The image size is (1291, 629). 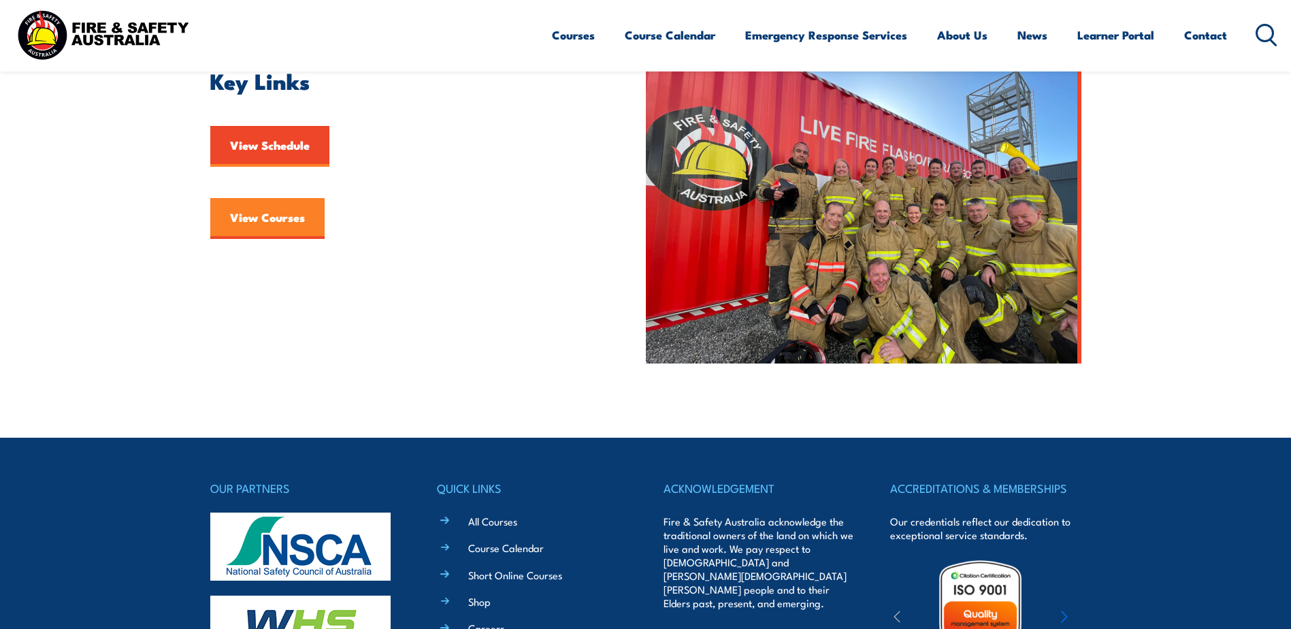 I want to click on a: Courses, so click(x=573, y=35).